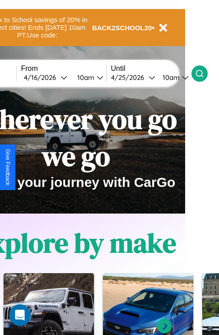  Describe the element at coordinates (42, 77) in the screenshot. I see `div: 4 / 16 / 2026` at that location.